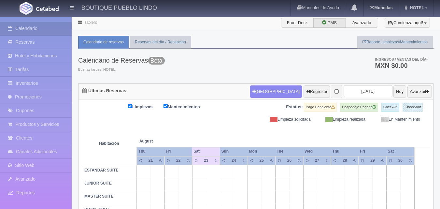  Describe the element at coordinates (165, 141) in the screenshot. I see `span: August` at that location.